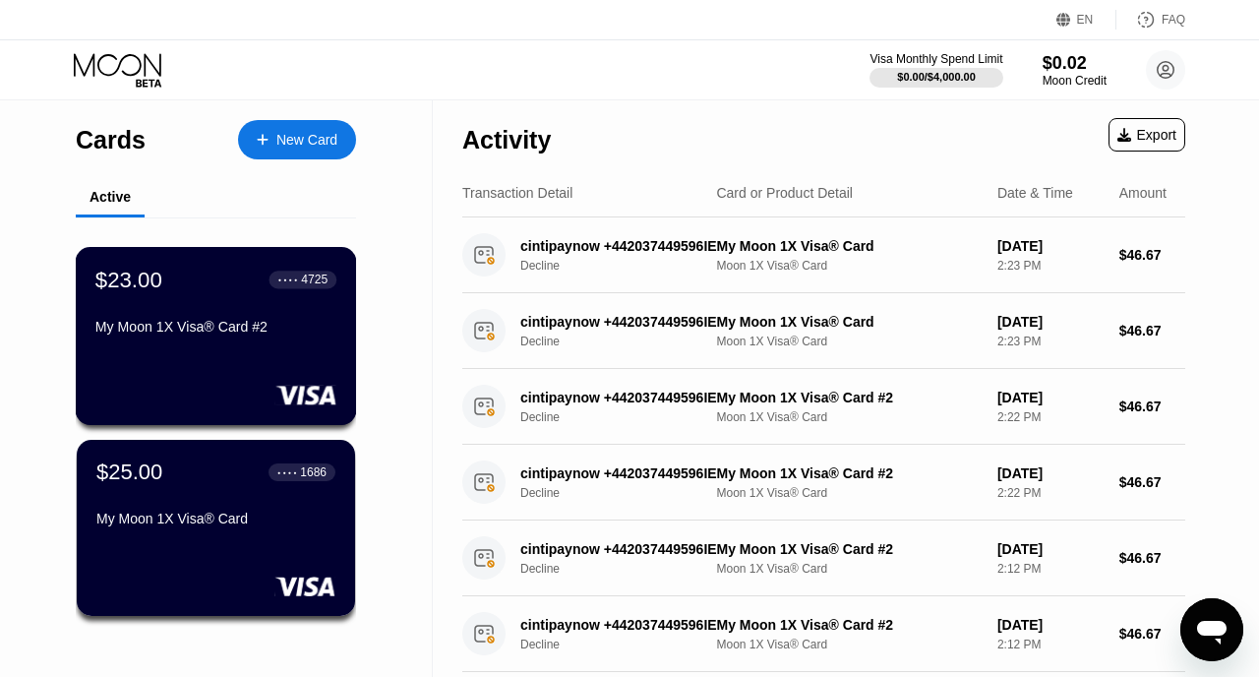 The width and height of the screenshot is (1259, 677). I want to click on div: $23.00● ● ● ●4725My Moon 1X Visa® Card #2, so click(215, 335).